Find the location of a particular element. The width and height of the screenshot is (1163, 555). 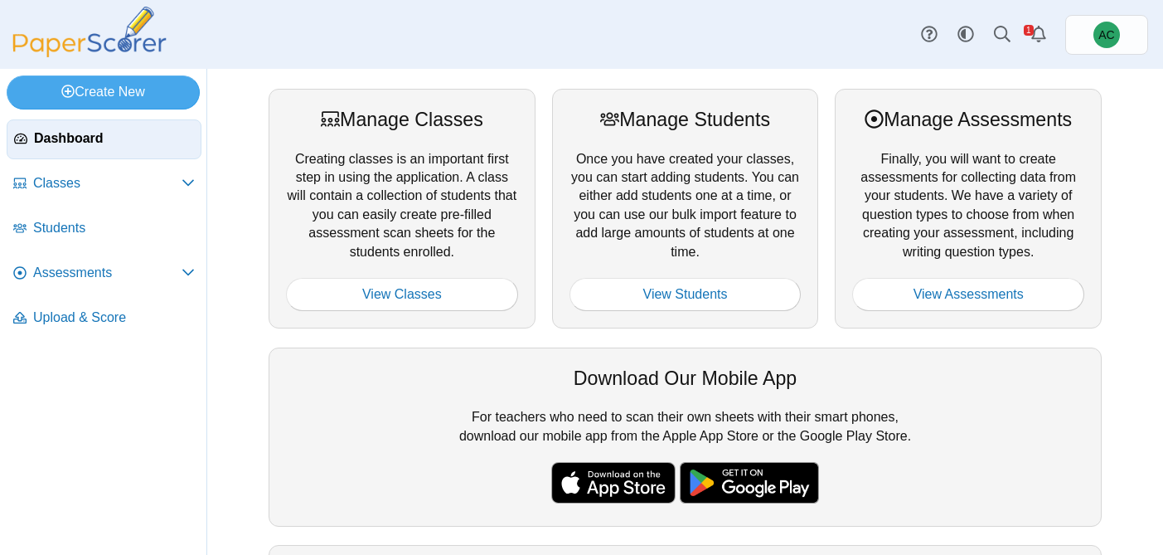

div: Creating classes is an important first step in using the application. A class will contain a coll... is located at coordinates (402, 208).